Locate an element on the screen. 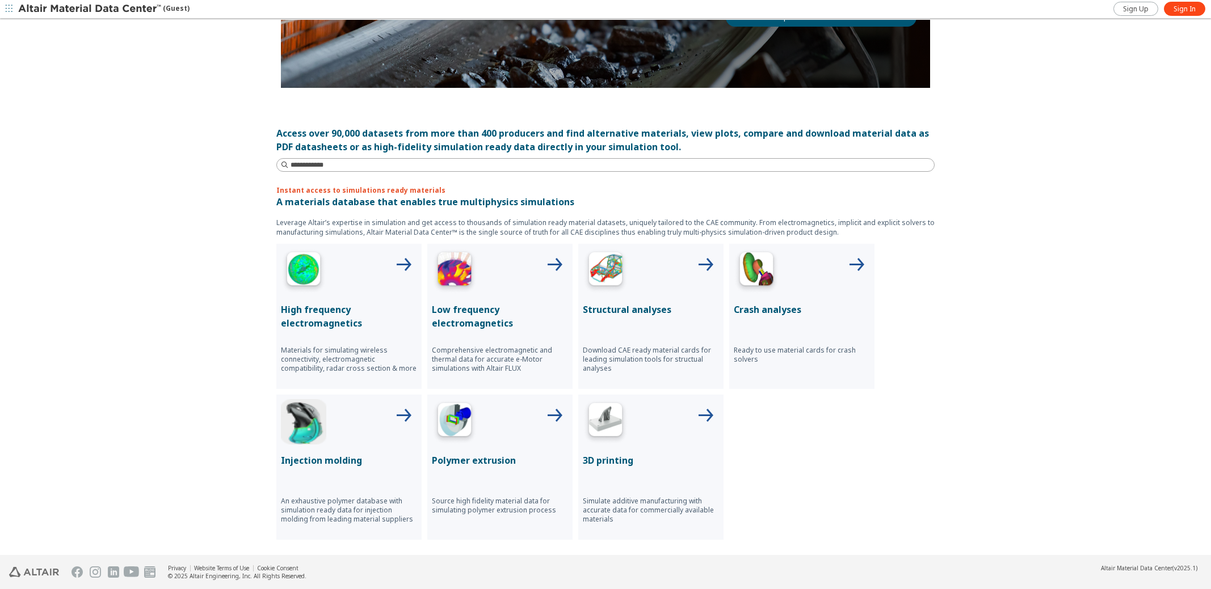 This screenshot has width=1211, height=589. p: News and updates is located at coordinates (605, 558).